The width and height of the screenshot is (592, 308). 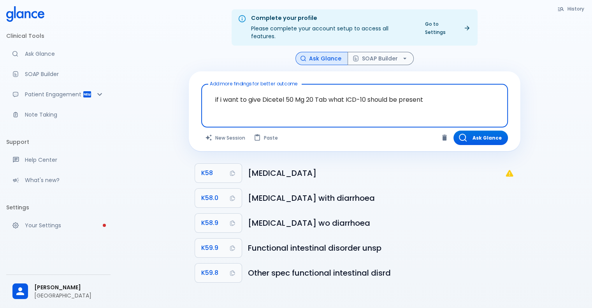 What do you see at coordinates (571, 9) in the screenshot?
I see `button: History` at bounding box center [571, 9].